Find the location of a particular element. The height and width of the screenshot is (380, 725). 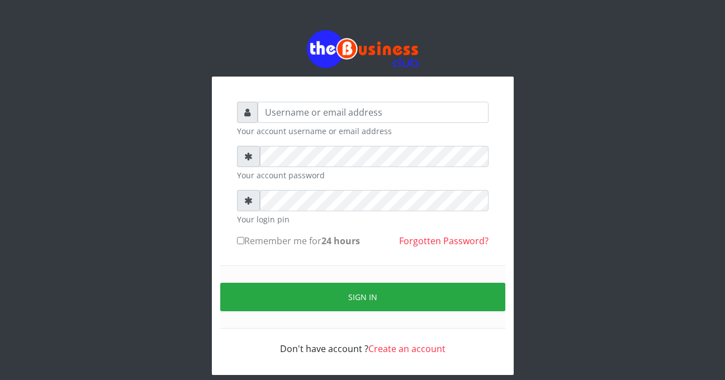

small: Your account password is located at coordinates (363, 175).